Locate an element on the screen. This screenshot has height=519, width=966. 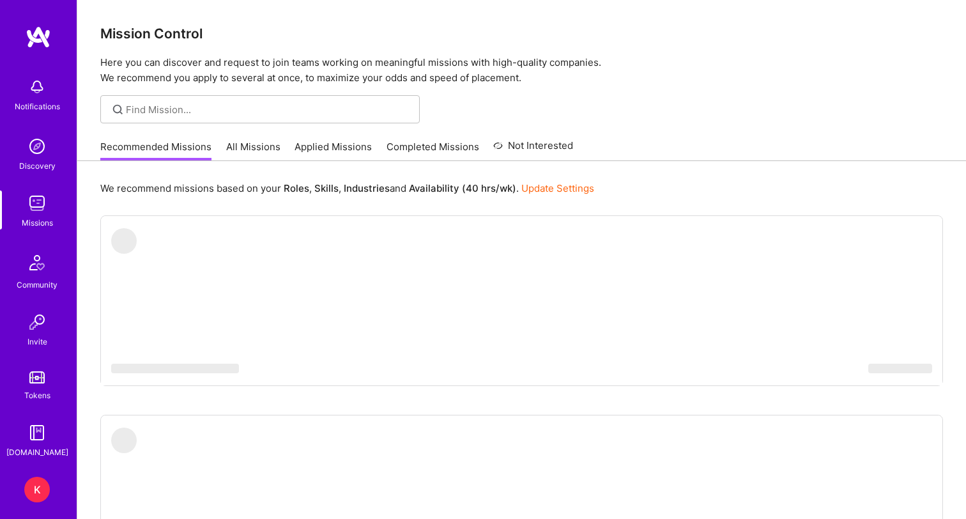
div: Notifications is located at coordinates (37, 106).